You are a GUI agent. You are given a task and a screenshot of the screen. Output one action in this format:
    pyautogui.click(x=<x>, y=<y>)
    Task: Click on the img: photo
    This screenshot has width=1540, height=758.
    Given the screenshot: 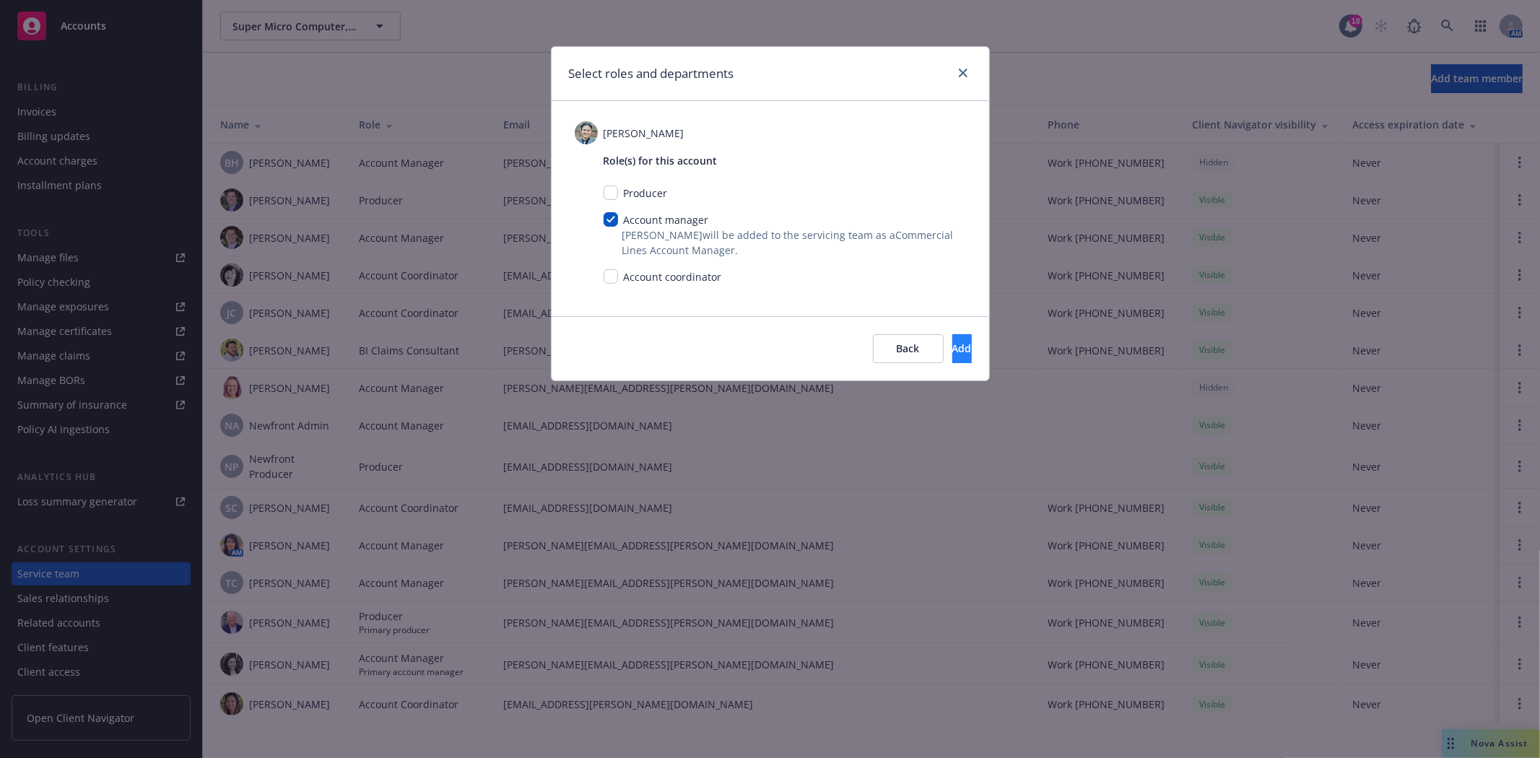 What is the action you would take?
    pyautogui.click(x=586, y=133)
    